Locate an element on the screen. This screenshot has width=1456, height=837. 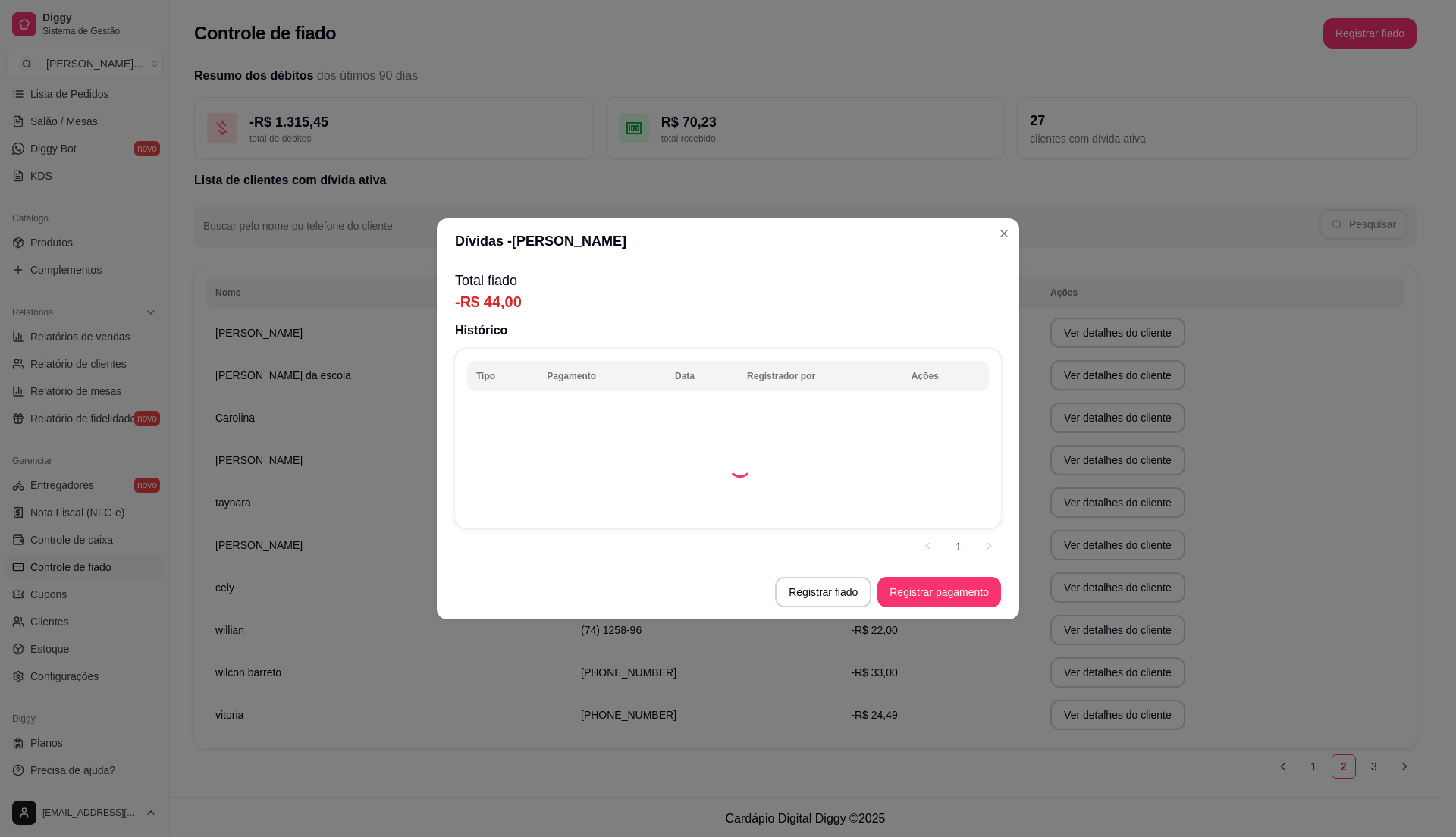
button: Registrar pagamento is located at coordinates (939, 592).